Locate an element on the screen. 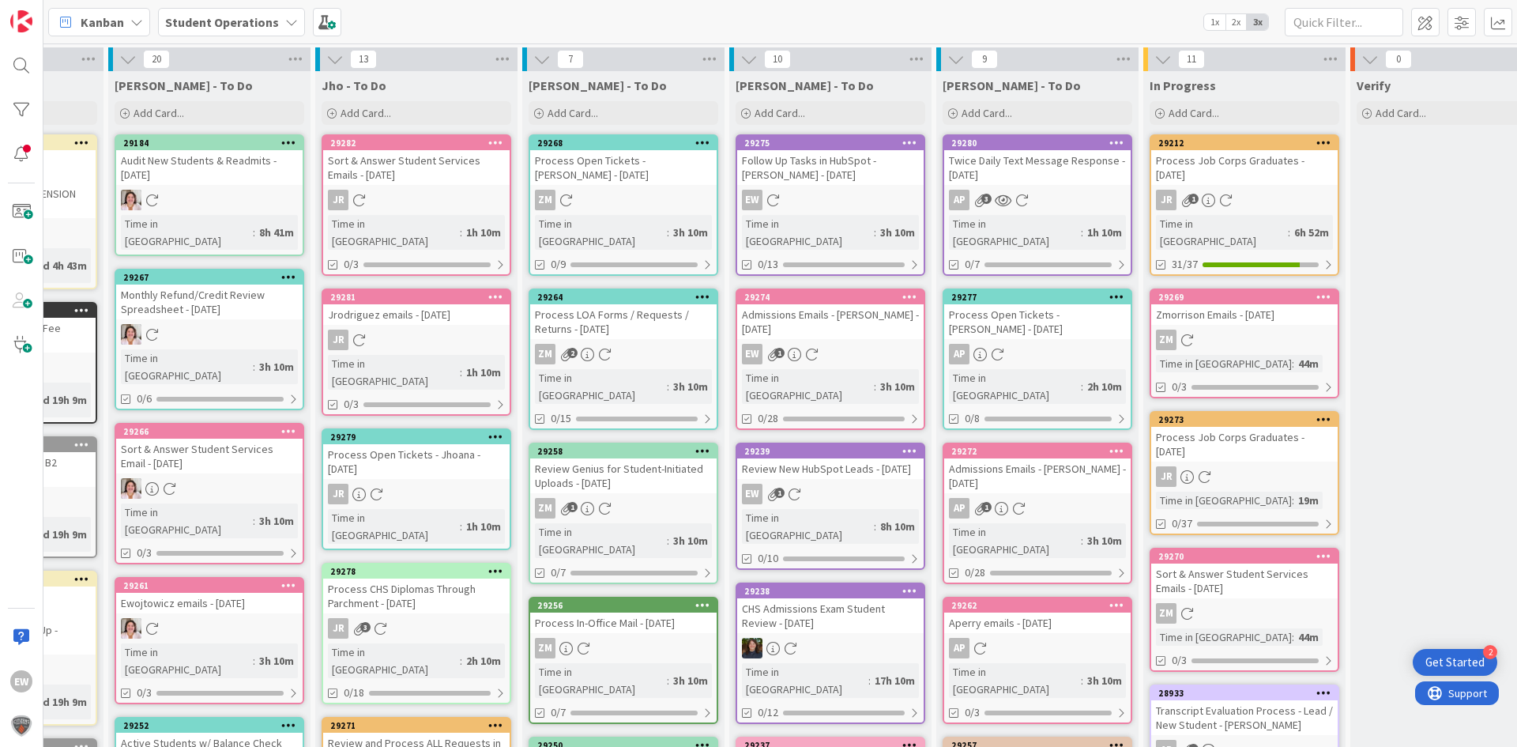 This screenshot has height=747, width=1517. span: 0/28 is located at coordinates (768, 418).